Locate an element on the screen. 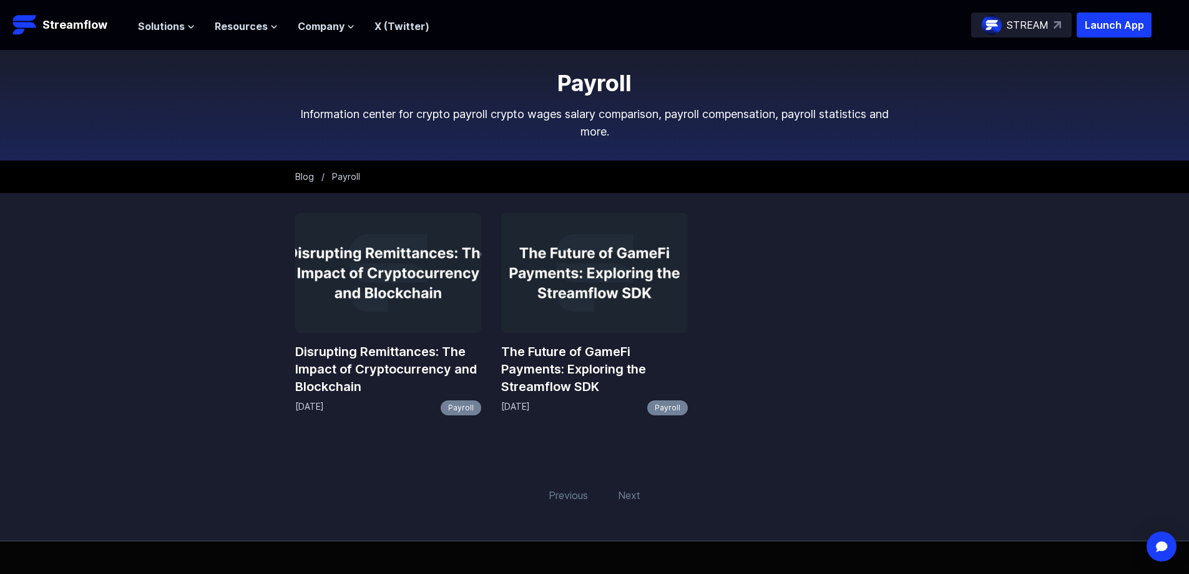 The width and height of the screenshot is (1189, 574). a: Blog is located at coordinates (305, 176).